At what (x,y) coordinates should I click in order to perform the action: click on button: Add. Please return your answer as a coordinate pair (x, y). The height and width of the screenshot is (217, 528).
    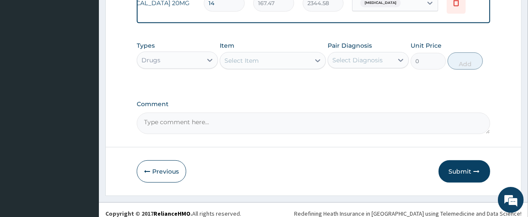
    Looking at the image, I should click on (465, 61).